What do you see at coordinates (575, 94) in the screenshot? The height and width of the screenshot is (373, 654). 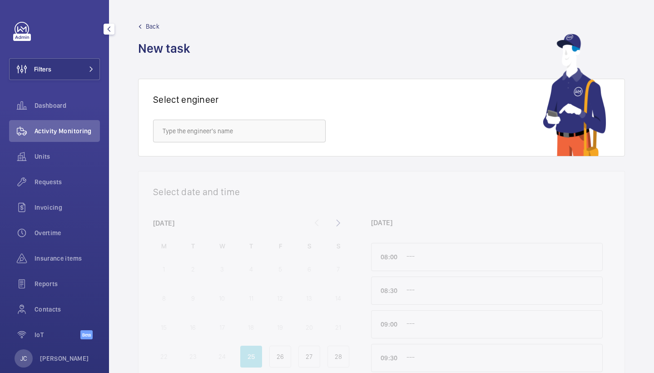 I see `img: mechanic using app` at bounding box center [575, 94].